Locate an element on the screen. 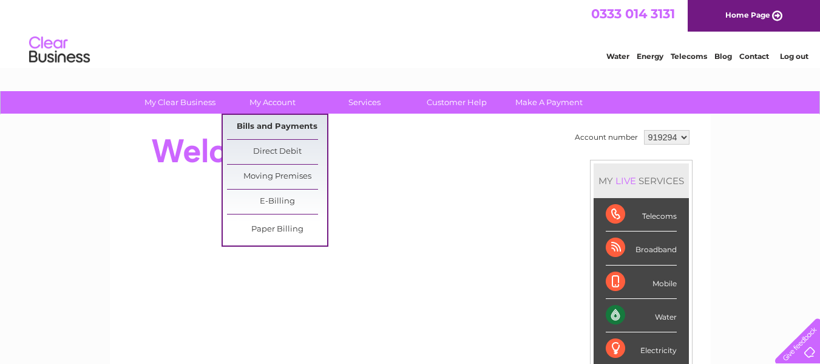 The height and width of the screenshot is (364, 820). a: Log out is located at coordinates (794, 56).